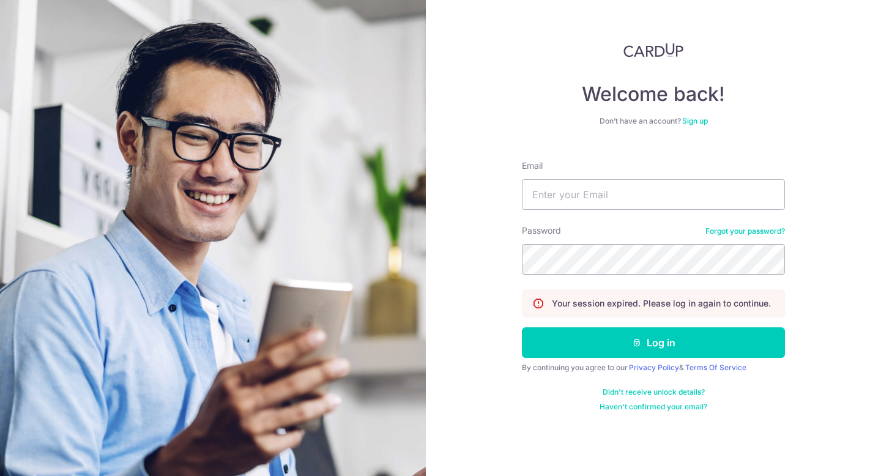 This screenshot has width=881, height=476. What do you see at coordinates (653, 368) in the screenshot?
I see `div: By continuing you agree to our &` at bounding box center [653, 368].